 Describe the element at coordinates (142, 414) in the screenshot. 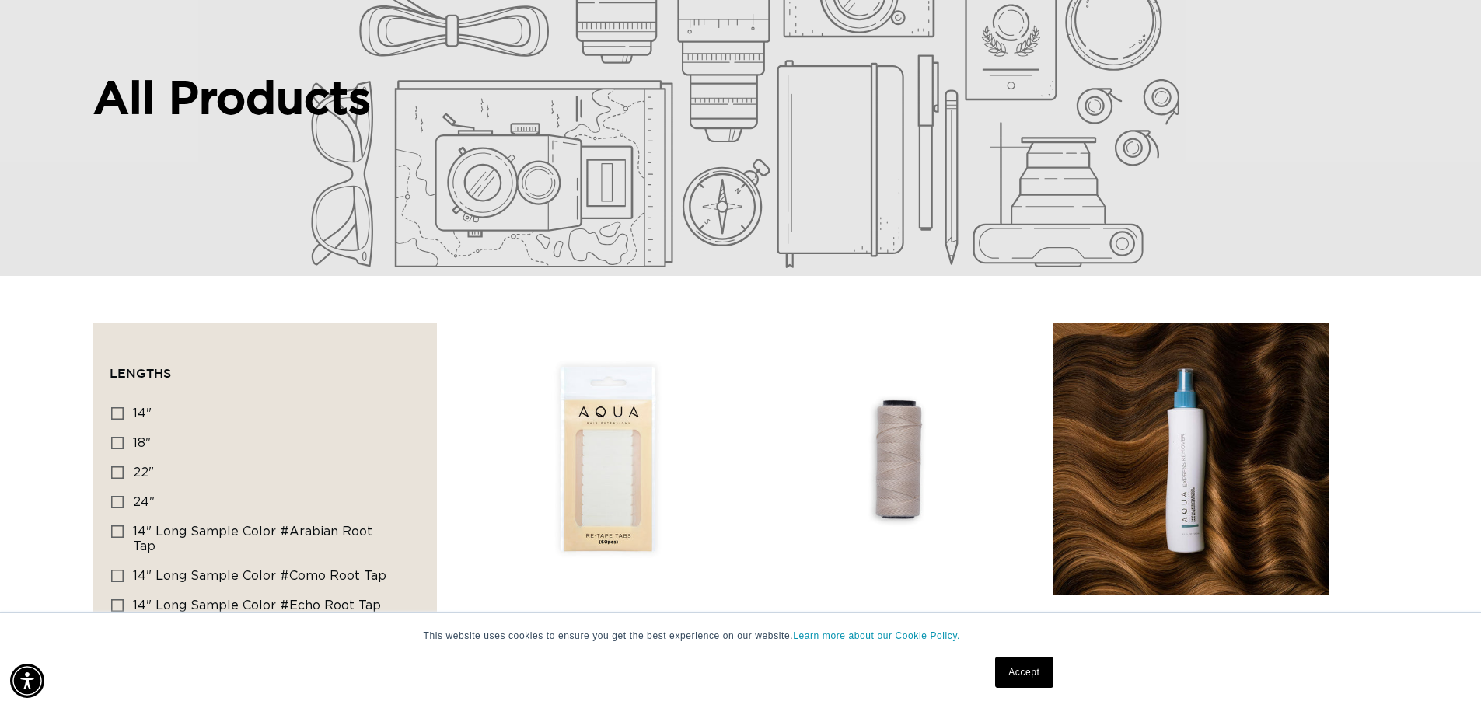

I see `span: 14"` at that location.